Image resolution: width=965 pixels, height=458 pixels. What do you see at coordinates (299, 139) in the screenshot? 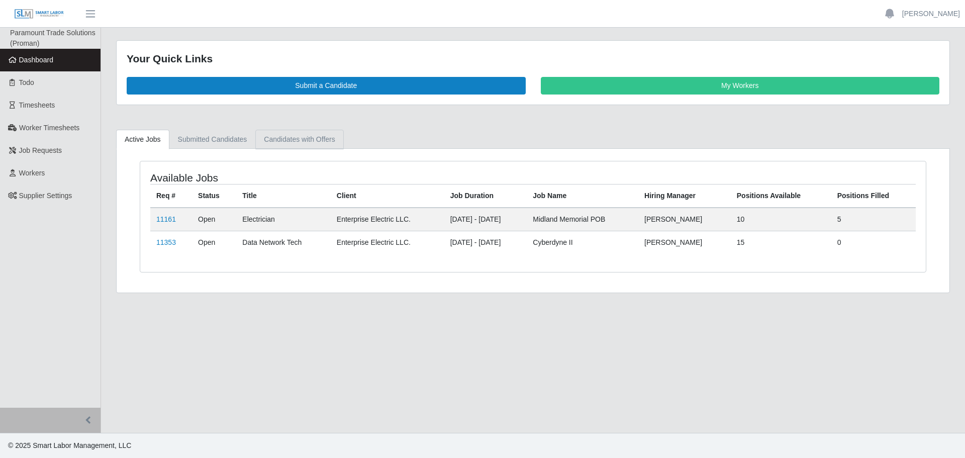
I see `a: Candidates with Offers` at bounding box center [299, 139].